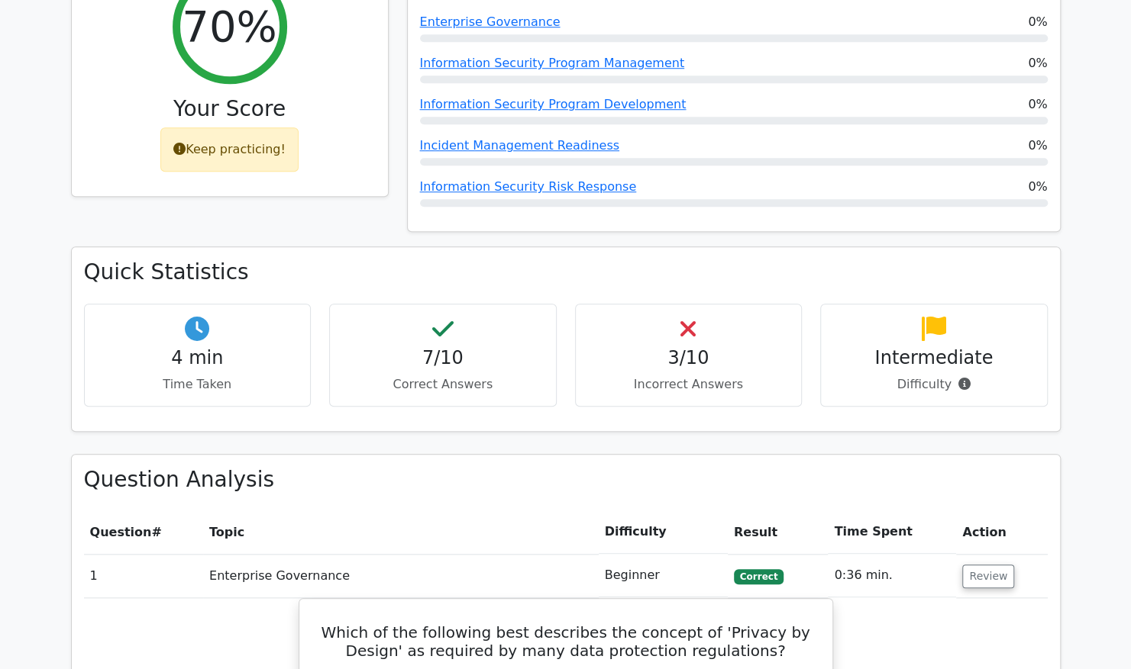 This screenshot has width=1131, height=669. Describe the element at coordinates (401, 532) in the screenshot. I see `th: Topic` at that location.